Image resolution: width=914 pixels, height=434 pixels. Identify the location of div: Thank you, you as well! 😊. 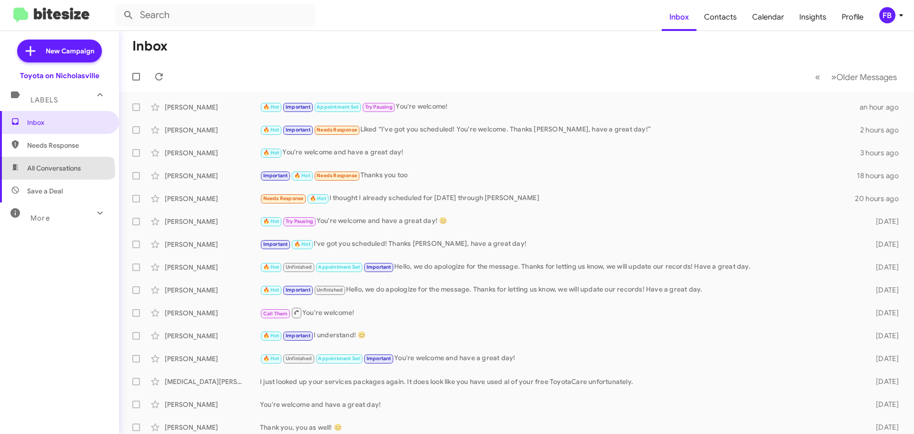
(560, 427).